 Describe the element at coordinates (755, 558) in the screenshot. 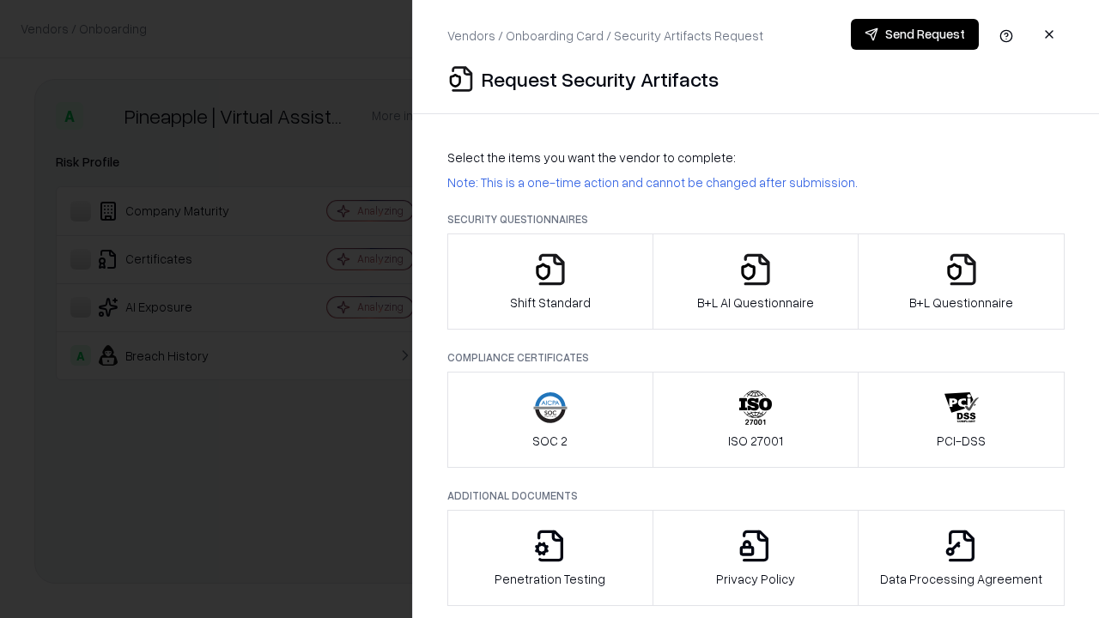

I see `button: Privacy Policy` at that location.